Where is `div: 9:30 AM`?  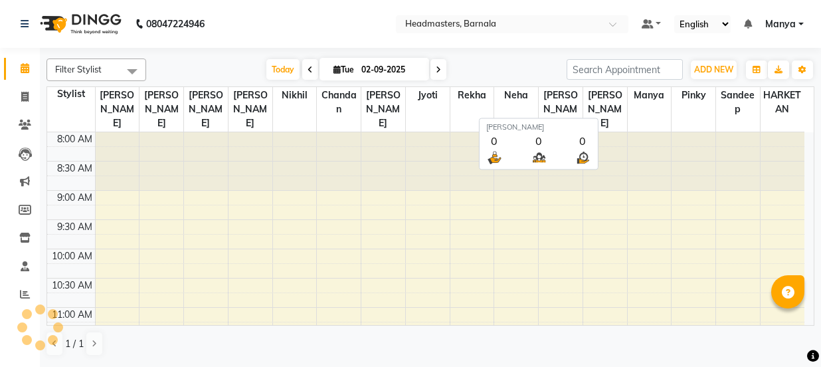 div: 9:30 AM is located at coordinates (74, 227).